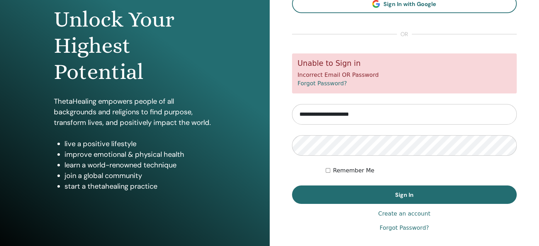 This screenshot has height=246, width=539. Describe the element at coordinates (354, 171) in the screenshot. I see `label: Remember Me` at that location.